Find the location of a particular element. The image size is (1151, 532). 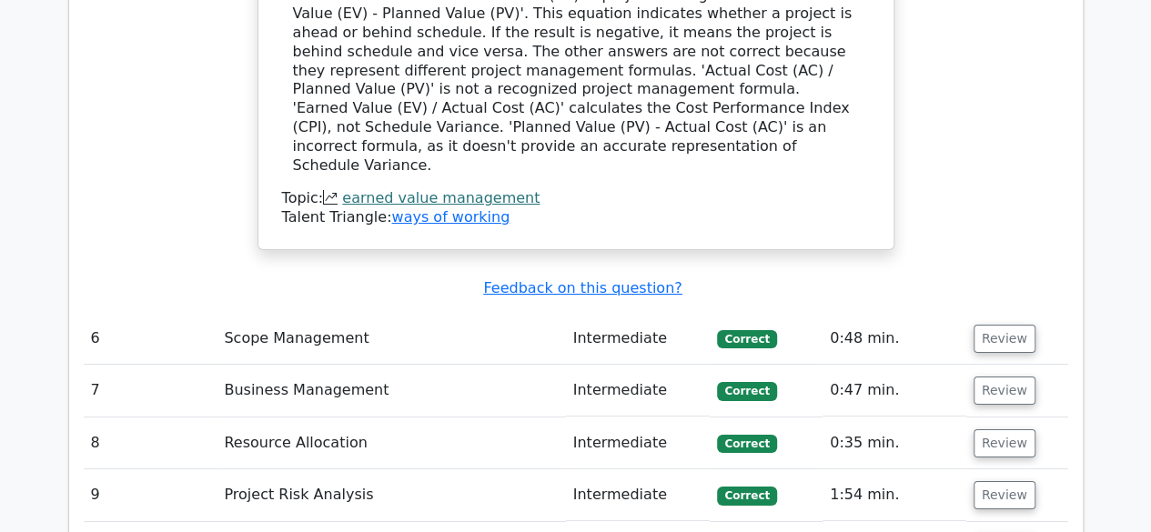

u: Feedback on this question? is located at coordinates (582, 287).